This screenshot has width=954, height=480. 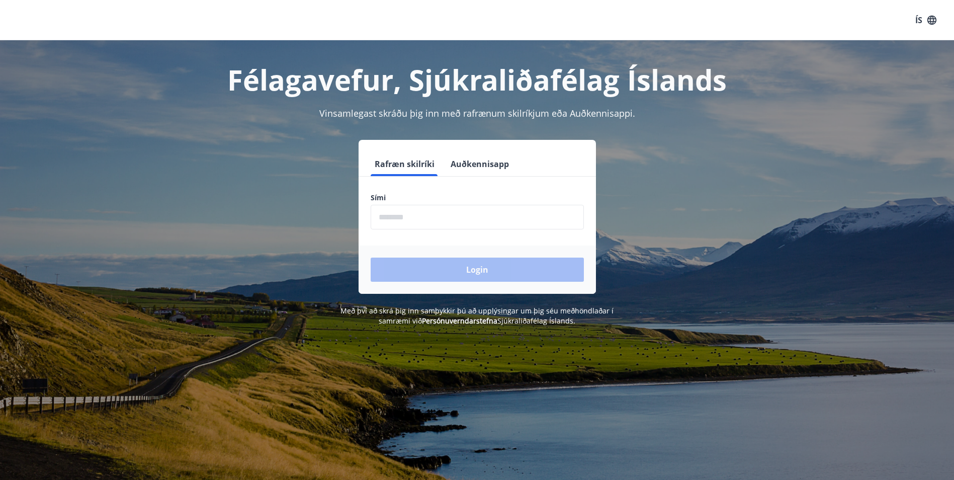 What do you see at coordinates (477, 198) in the screenshot?
I see `label: Sími` at bounding box center [477, 198].